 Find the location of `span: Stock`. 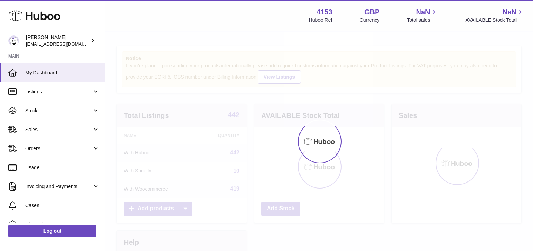

span: Stock is located at coordinates (59, 110).